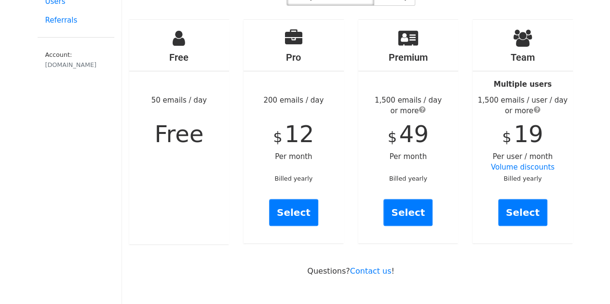  I want to click on span: 49, so click(414, 134).